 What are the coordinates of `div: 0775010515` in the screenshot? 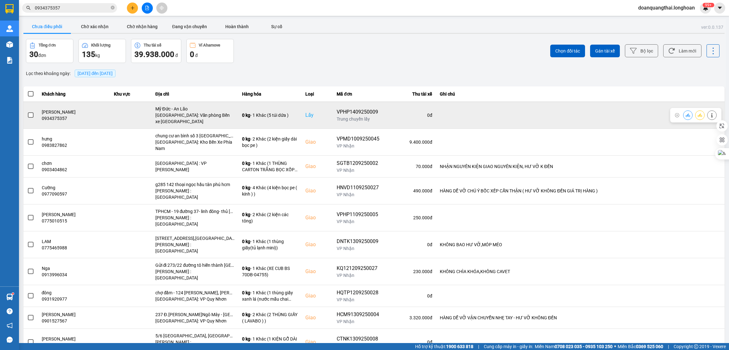 It's located at (74, 221).